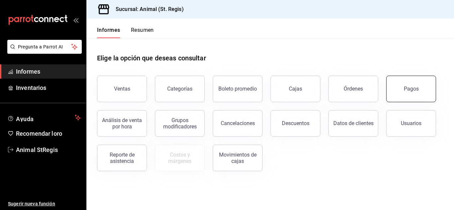 This screenshot has width=454, height=210. What do you see at coordinates (122, 158) in the screenshot?
I see `font: Reporte de asistencia` at bounding box center [122, 158].